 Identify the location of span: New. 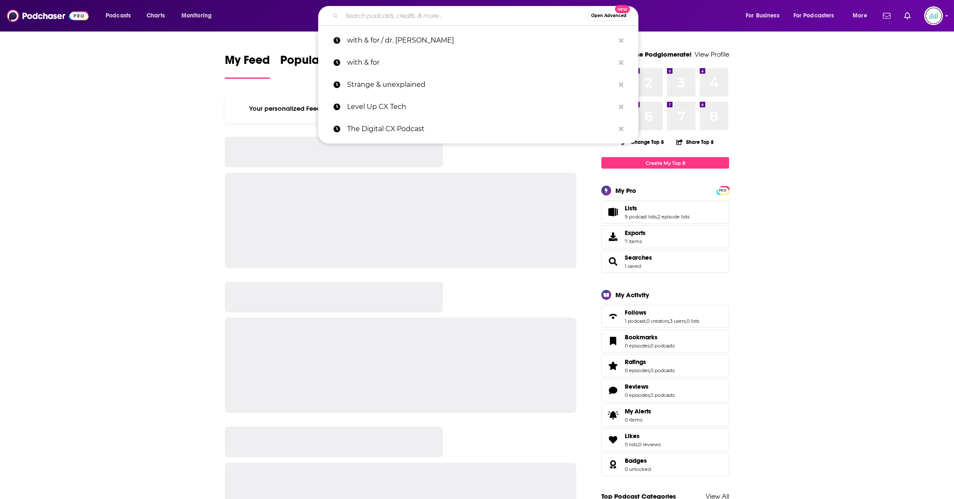
(622, 9).